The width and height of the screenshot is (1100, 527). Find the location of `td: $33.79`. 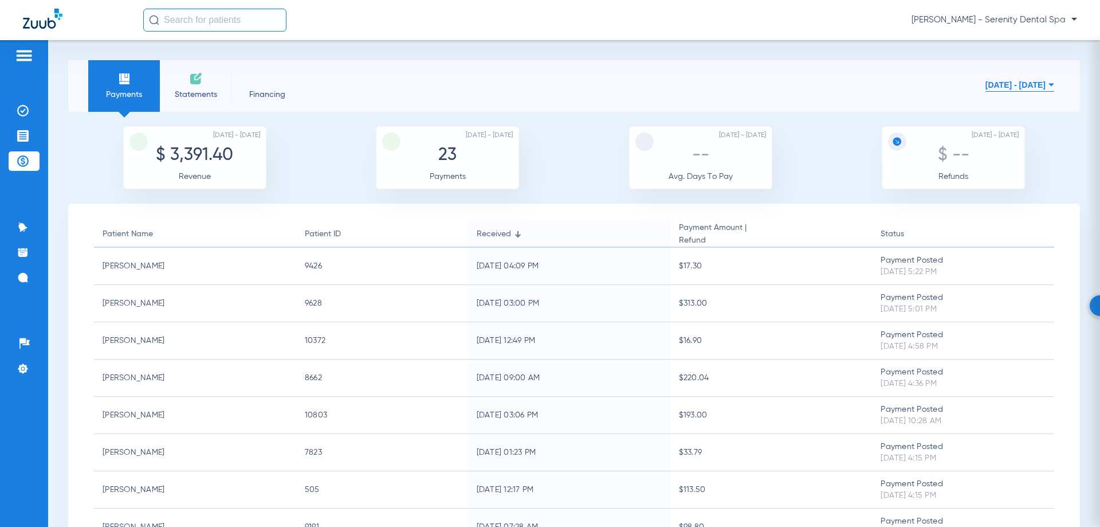

td: $33.79 is located at coordinates (771, 452).